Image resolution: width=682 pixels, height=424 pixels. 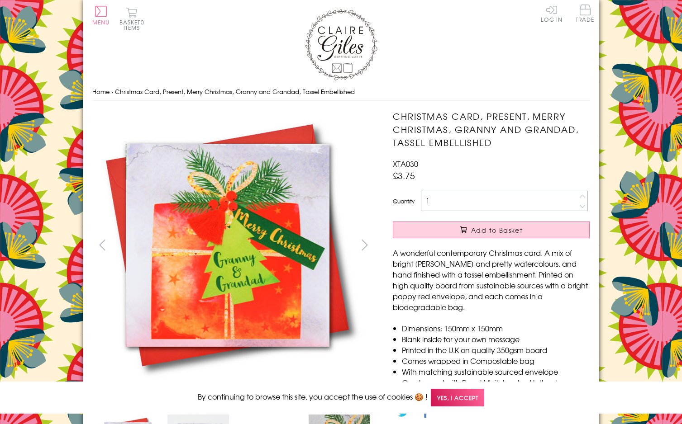 What do you see at coordinates (585, 14) in the screenshot?
I see `a: Trade` at bounding box center [585, 14].